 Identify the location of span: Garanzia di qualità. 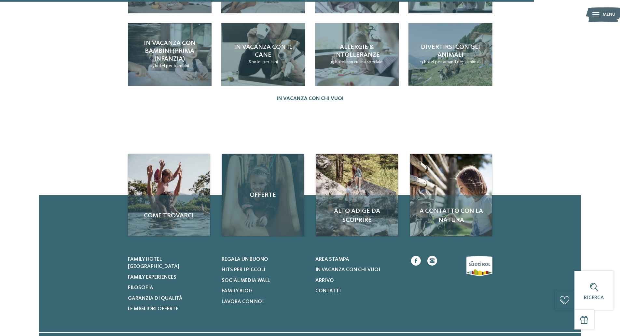
(155, 298).